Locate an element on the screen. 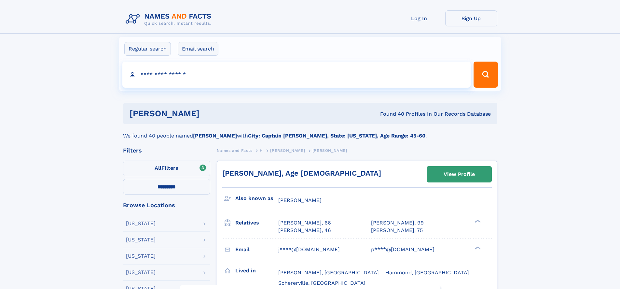  div: View Profile is located at coordinates (459, 174).